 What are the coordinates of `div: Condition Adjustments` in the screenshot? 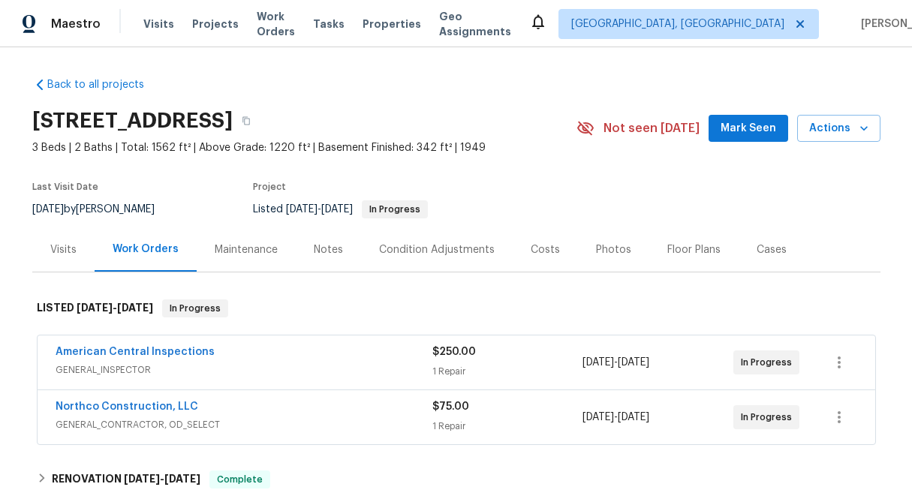 It's located at (437, 250).